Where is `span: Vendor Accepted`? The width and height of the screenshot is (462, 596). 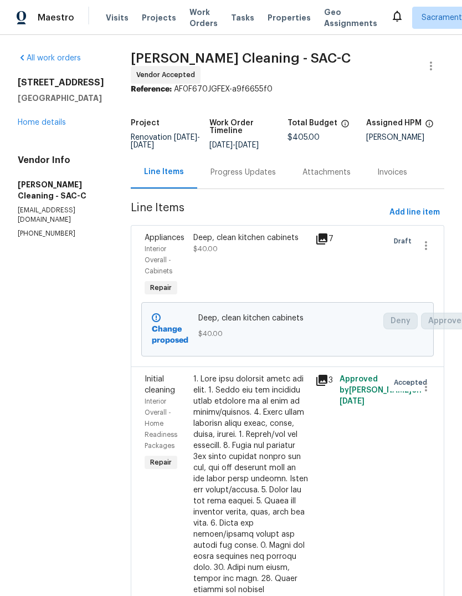
span: Vendor Accepted is located at coordinates (168, 75).